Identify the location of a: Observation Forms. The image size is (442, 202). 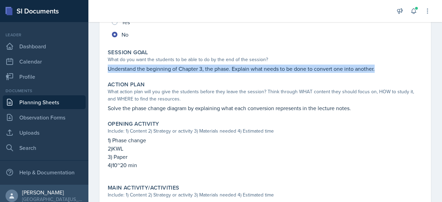
(44, 117).